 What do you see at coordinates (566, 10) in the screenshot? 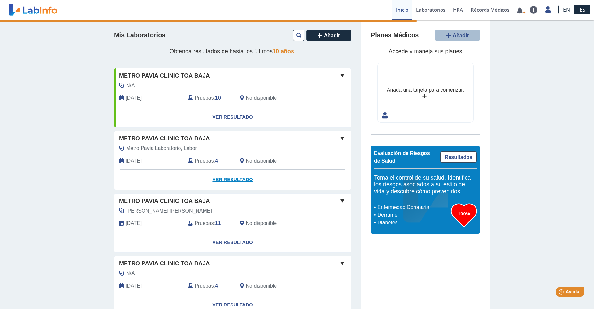
I see `a: EN` at bounding box center [566, 10].